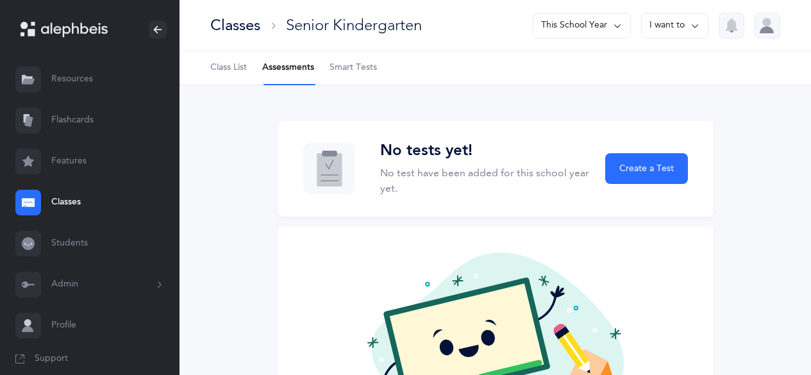 This screenshot has height=375, width=811. What do you see at coordinates (582, 26) in the screenshot?
I see `button: This School Year` at bounding box center [582, 26].